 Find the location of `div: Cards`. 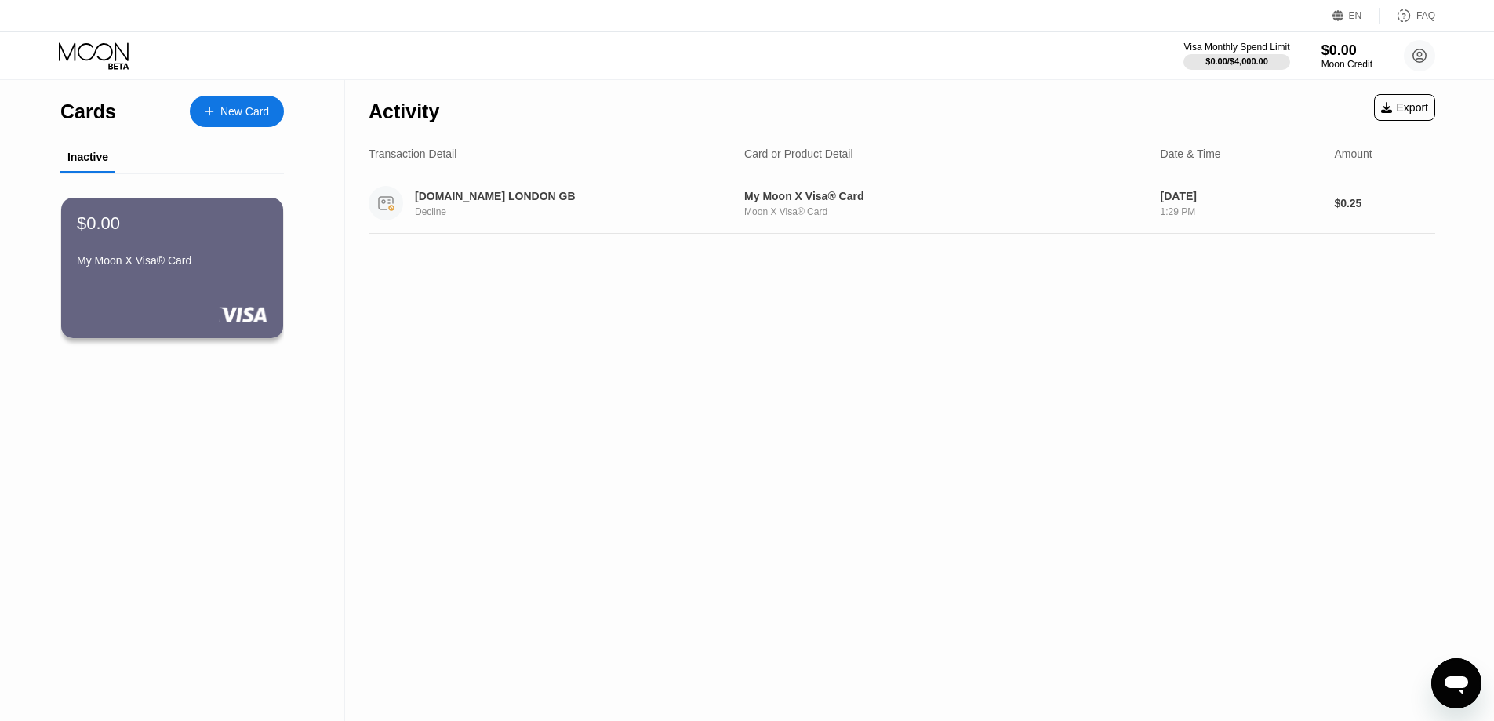

div: Cards is located at coordinates (88, 111).